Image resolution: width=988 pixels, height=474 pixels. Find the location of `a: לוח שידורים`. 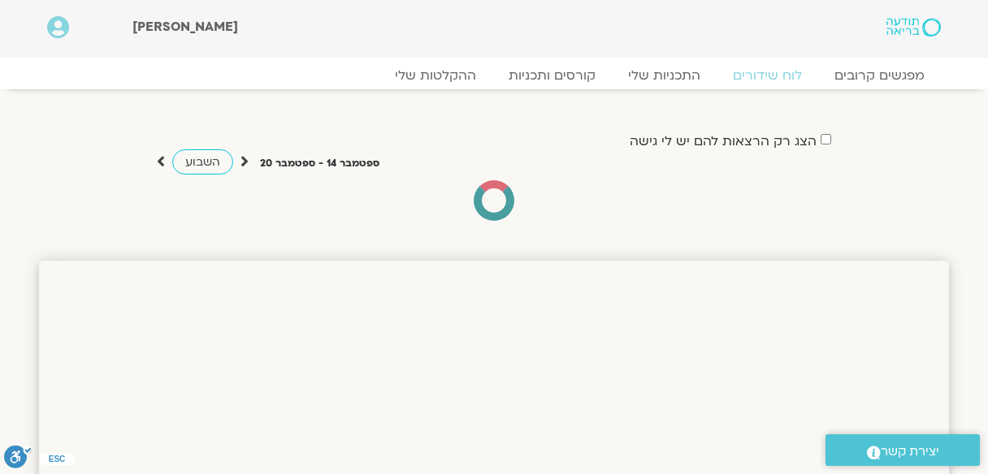

a: לוח שידורים is located at coordinates (767, 76).